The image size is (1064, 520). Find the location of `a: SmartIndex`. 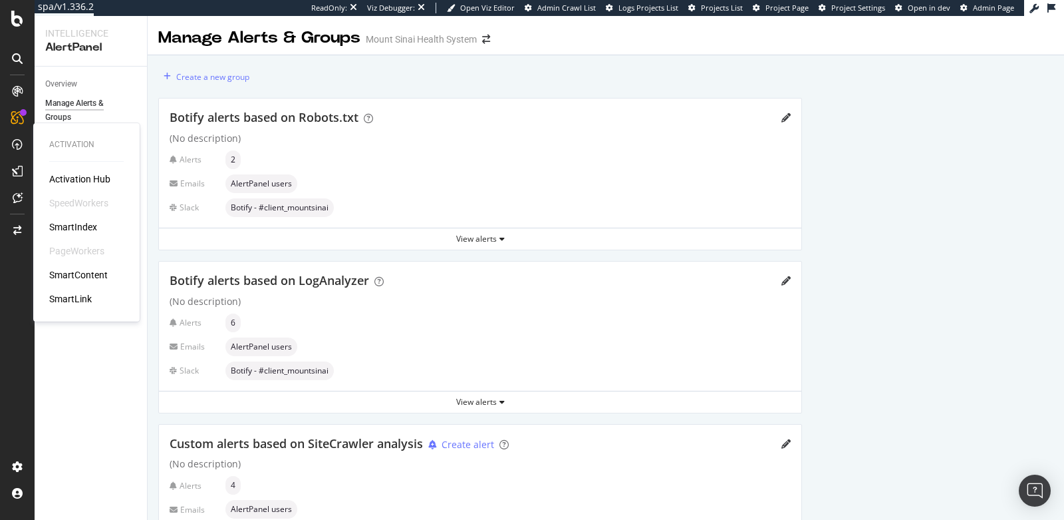

a: SmartIndex is located at coordinates (73, 227).